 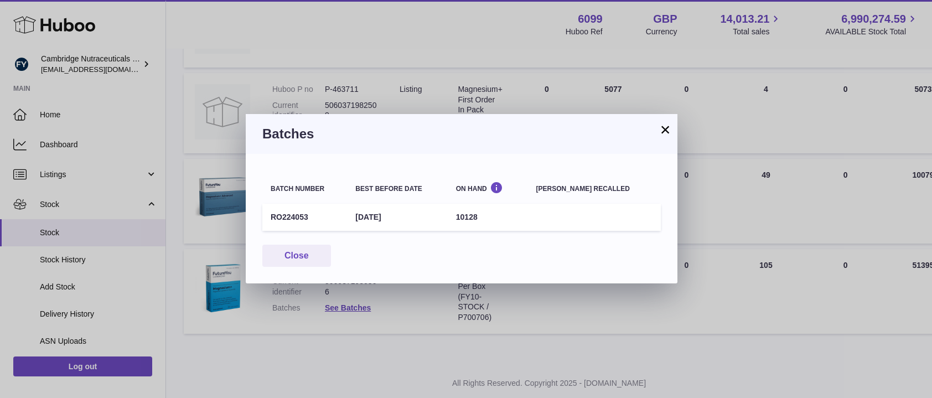 What do you see at coordinates (487, 217) in the screenshot?
I see `td: 10128` at bounding box center [487, 217].